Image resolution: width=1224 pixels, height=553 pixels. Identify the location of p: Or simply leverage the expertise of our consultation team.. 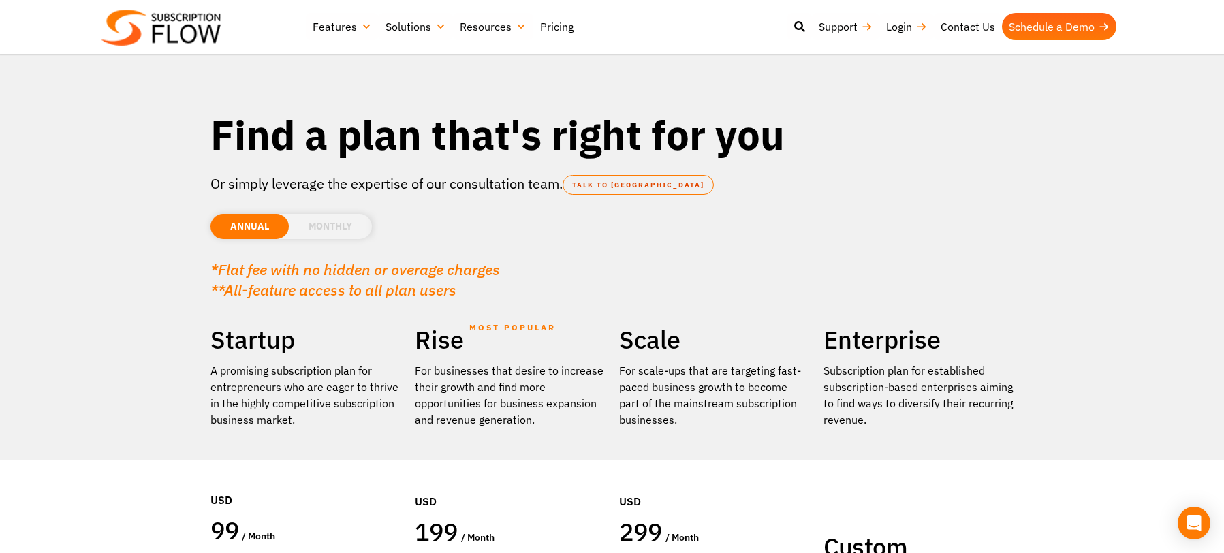
(612, 184).